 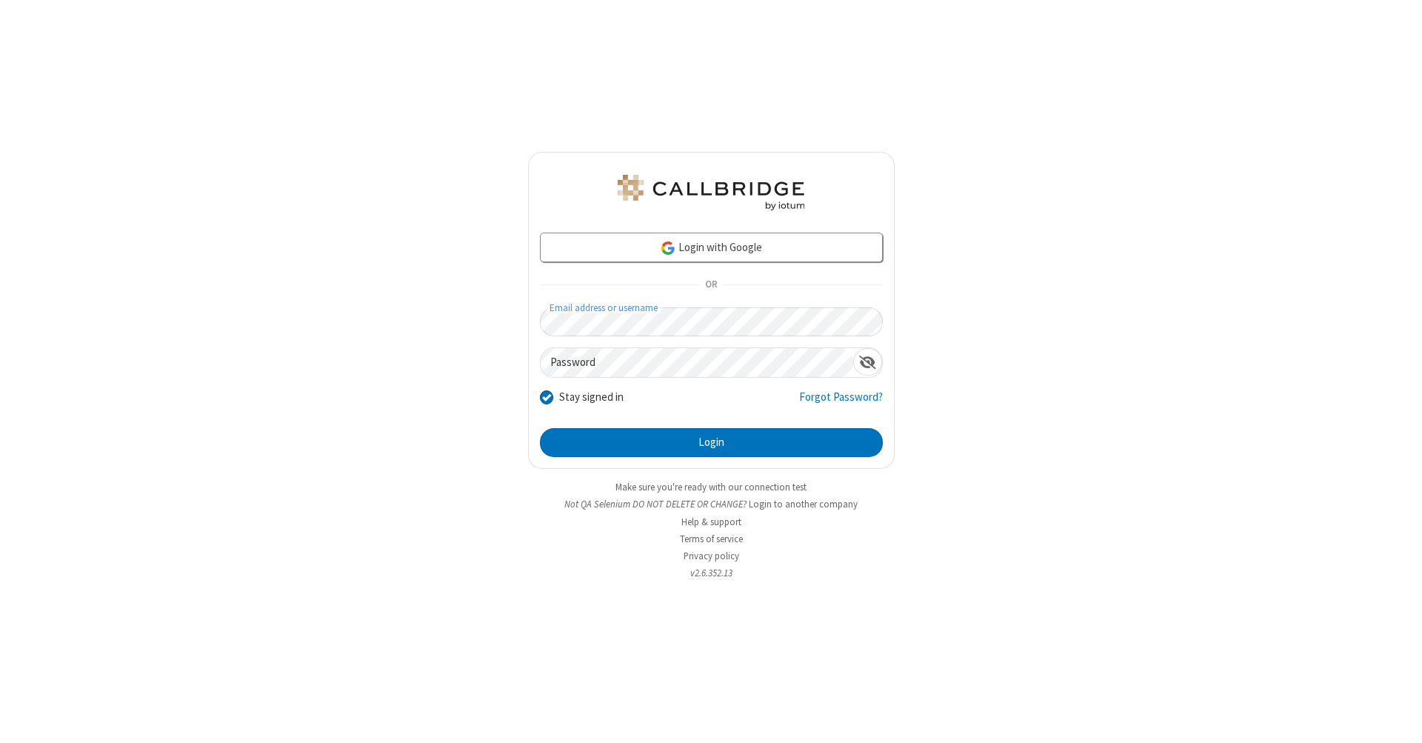 I want to click on a: Privacy policy, so click(x=711, y=555).